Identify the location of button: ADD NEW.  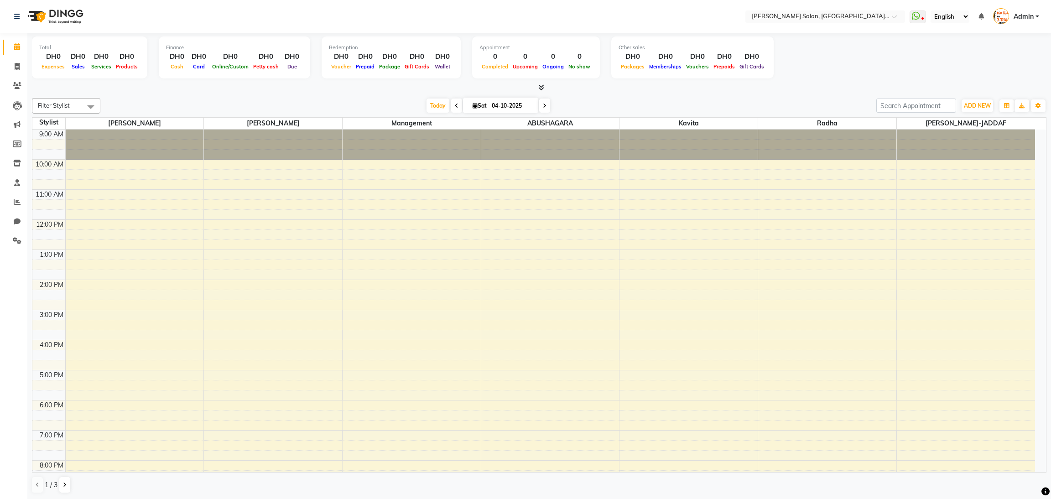
(977, 106).